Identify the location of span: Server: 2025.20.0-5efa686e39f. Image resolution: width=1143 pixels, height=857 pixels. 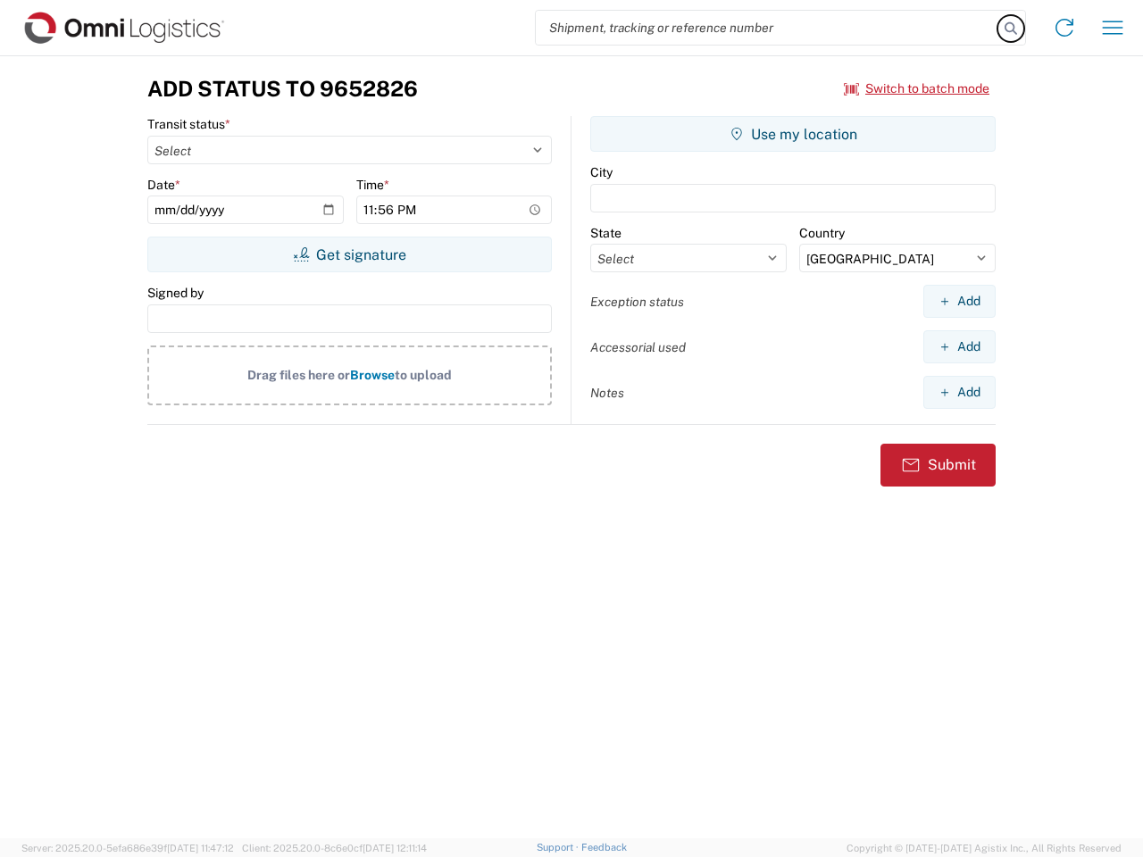
(128, 848).